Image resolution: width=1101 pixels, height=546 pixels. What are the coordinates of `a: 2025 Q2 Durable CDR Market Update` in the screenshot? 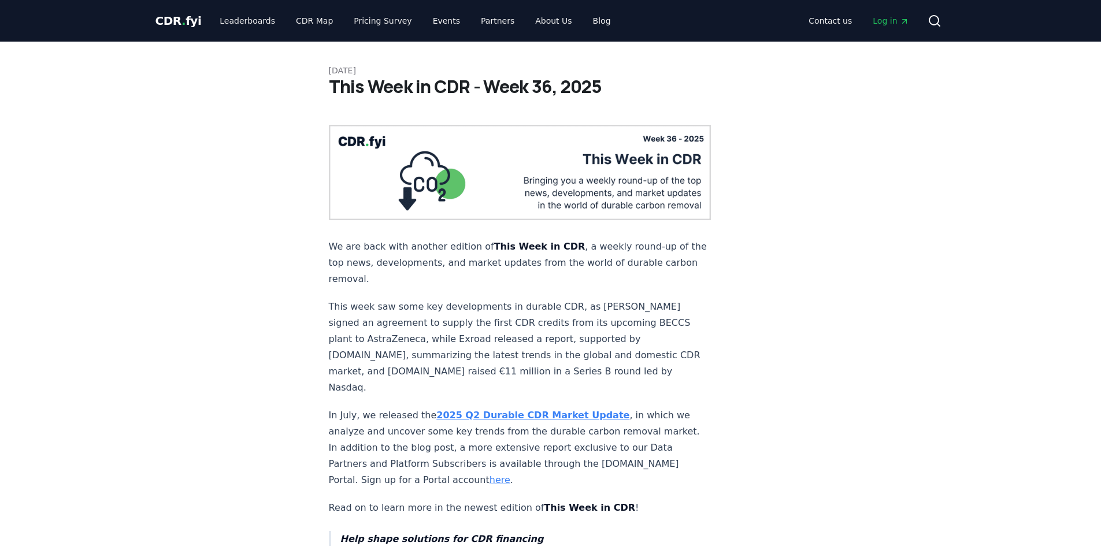 It's located at (533, 415).